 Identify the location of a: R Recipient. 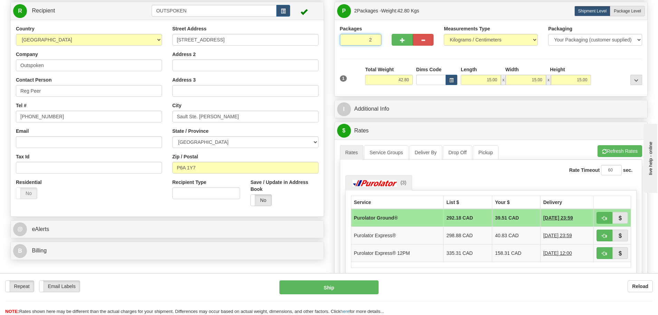
(75, 11).